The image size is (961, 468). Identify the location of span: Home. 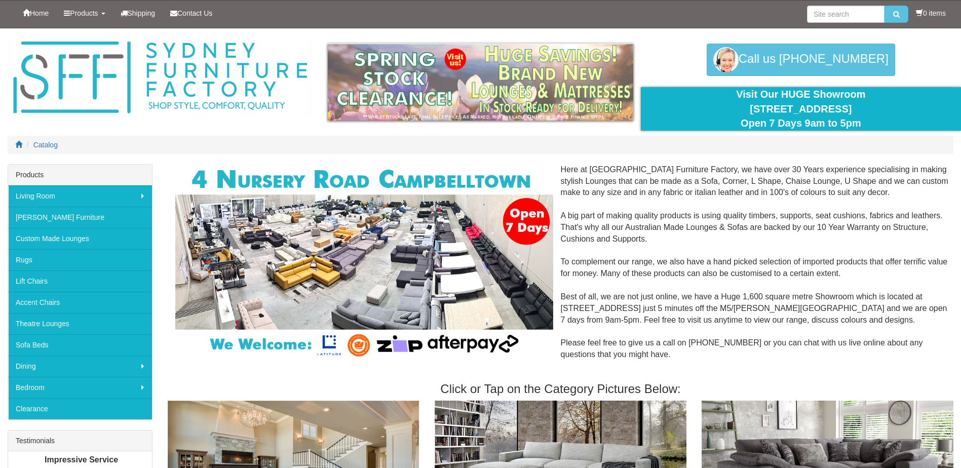
(39, 13).